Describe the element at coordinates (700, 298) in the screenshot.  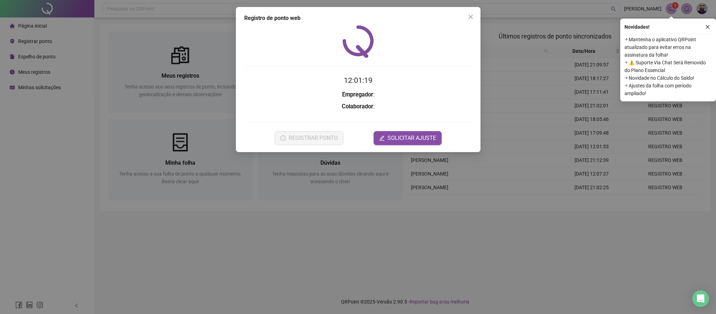
I see `div: Open Intercom Messenger` at that location.